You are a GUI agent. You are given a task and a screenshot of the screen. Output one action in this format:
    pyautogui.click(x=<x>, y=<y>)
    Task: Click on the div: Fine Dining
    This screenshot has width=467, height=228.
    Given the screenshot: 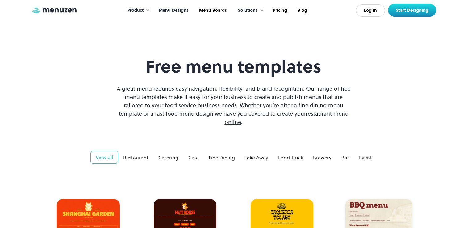 What is the action you would take?
    pyautogui.click(x=221, y=157)
    